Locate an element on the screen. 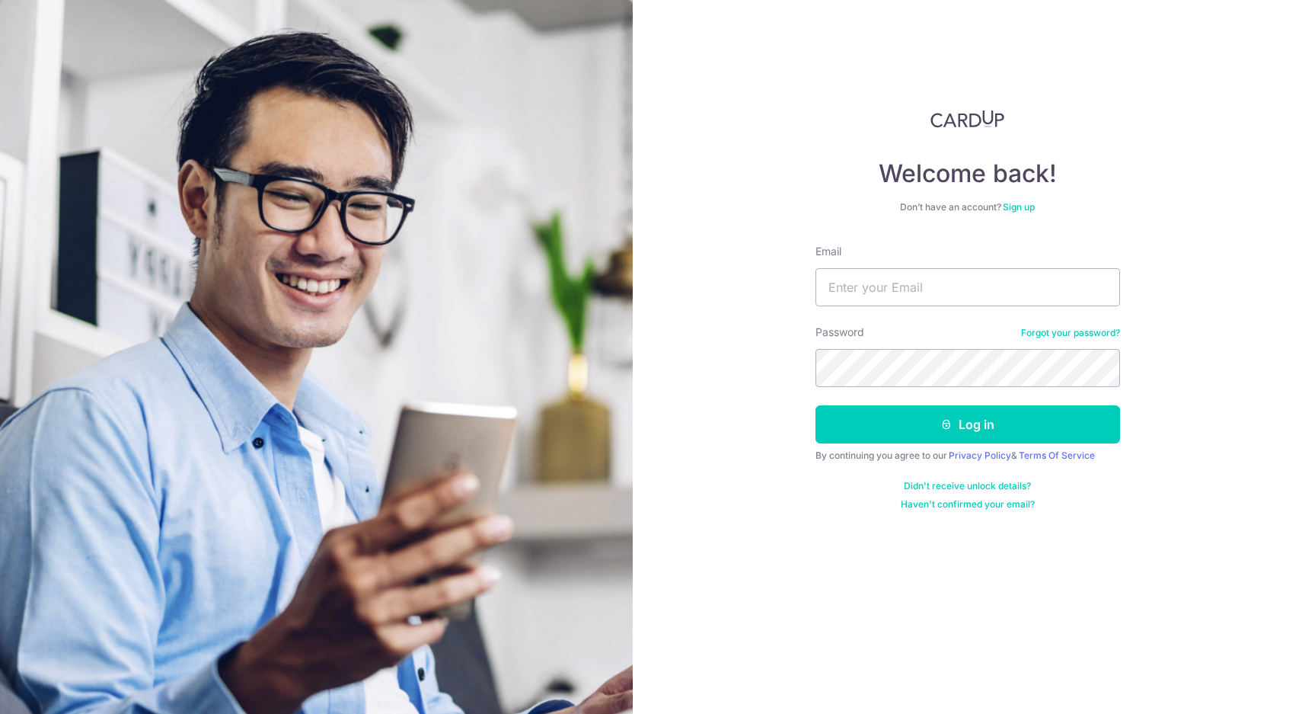  div: Don’t have an account? is located at coordinates (968, 207).